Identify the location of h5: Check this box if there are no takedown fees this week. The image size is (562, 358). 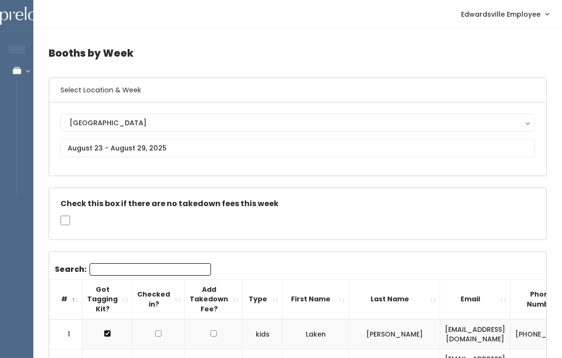
(298, 204).